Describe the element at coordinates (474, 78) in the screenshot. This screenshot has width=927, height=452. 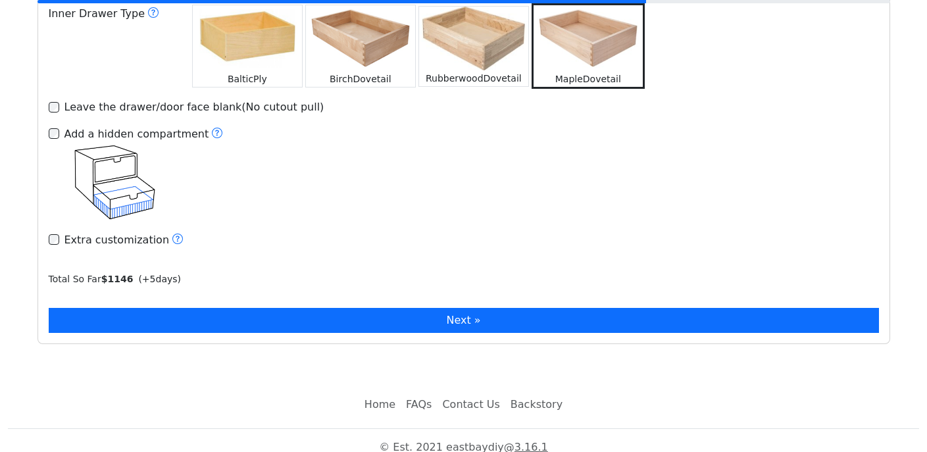
I see `small: RubberwoodDovetail` at that location.